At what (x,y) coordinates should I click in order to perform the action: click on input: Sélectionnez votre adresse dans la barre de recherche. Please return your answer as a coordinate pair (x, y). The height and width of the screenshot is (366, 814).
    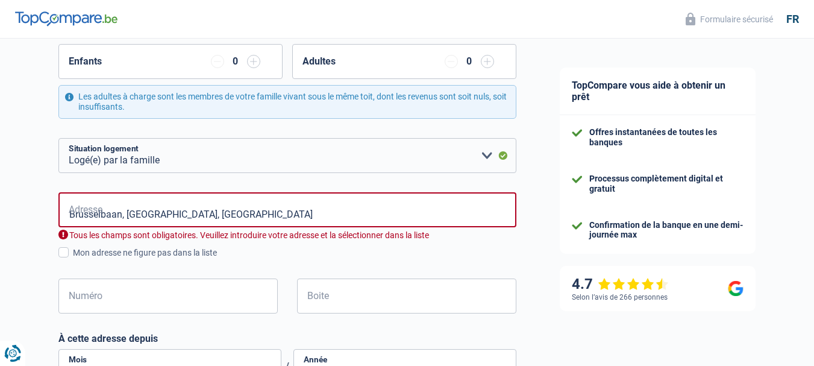
    Looking at the image, I should click on (287, 210).